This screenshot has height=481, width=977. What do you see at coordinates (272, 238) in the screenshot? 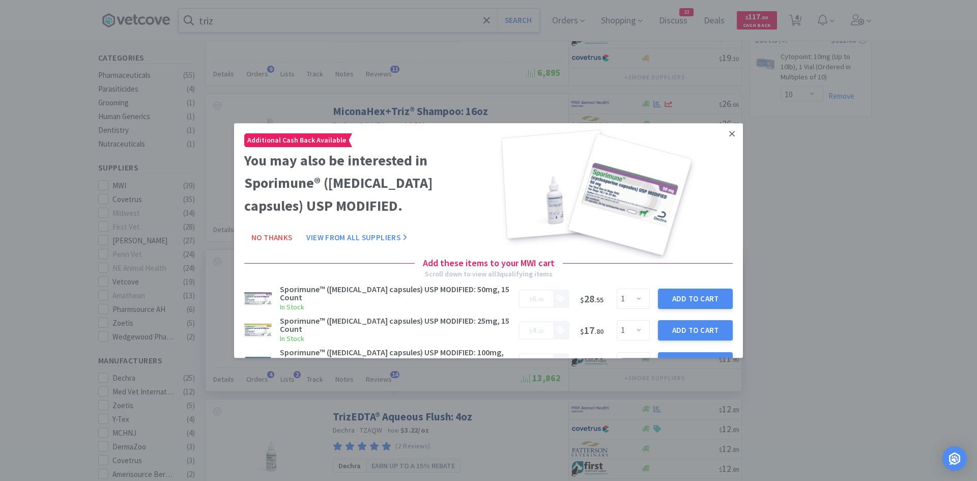
I see `button: No Thanks` at bounding box center [272, 238].